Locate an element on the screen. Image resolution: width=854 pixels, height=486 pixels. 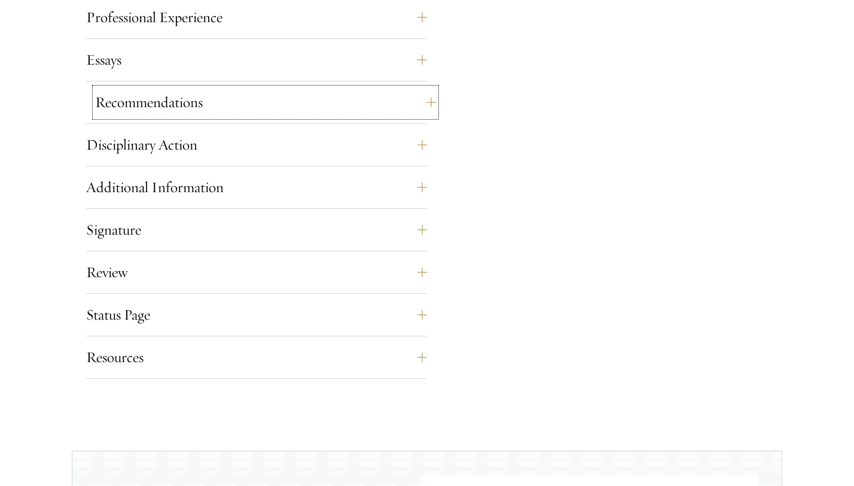
button: Status Page is located at coordinates (257, 315).